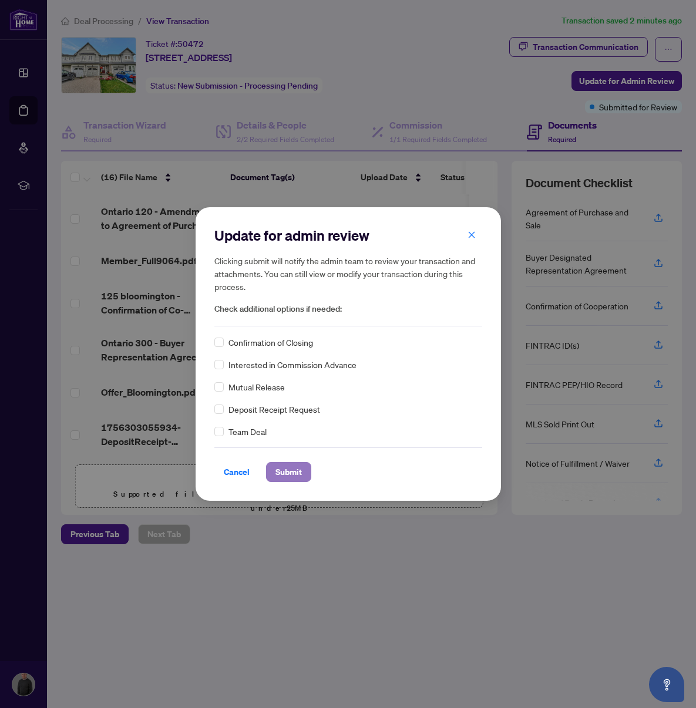 The image size is (696, 708). I want to click on span: Team Deal, so click(247, 432).